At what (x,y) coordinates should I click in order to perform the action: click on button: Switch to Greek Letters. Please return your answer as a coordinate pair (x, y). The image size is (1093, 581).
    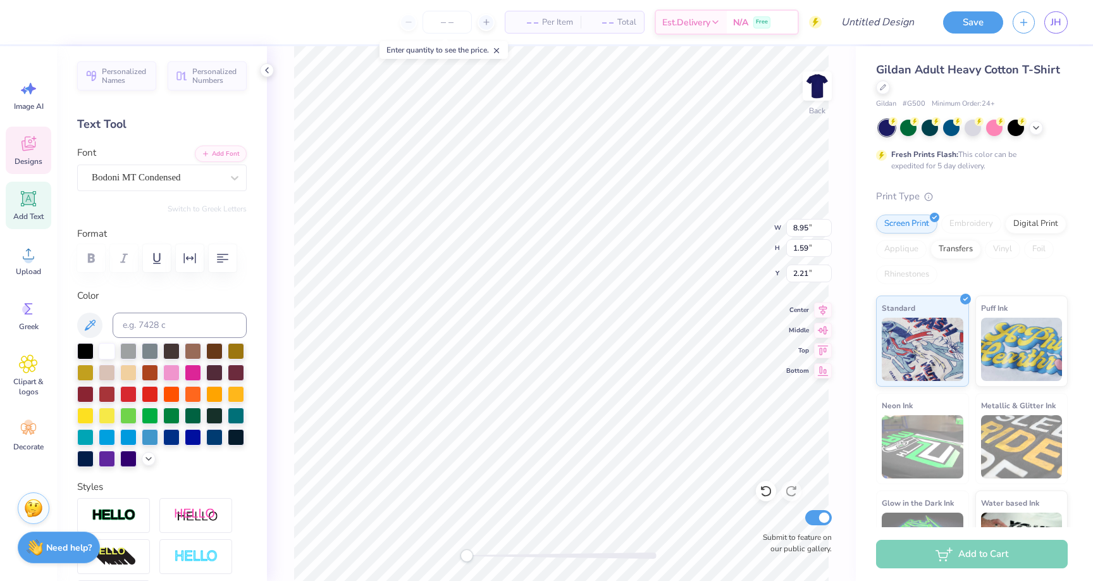
    Looking at the image, I should click on (207, 209).